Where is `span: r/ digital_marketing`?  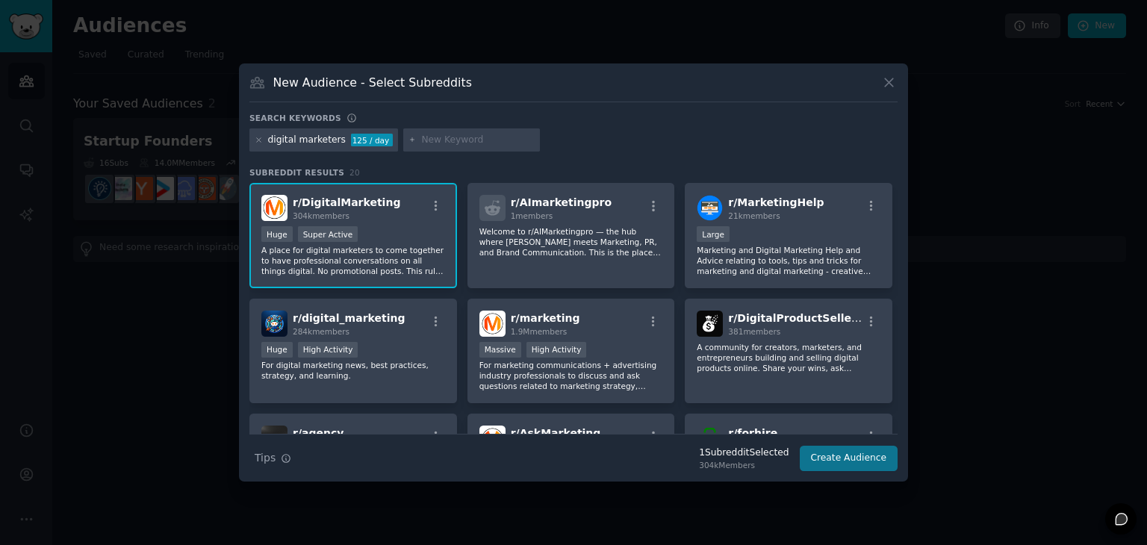
span: r/ digital_marketing is located at coordinates (349, 318).